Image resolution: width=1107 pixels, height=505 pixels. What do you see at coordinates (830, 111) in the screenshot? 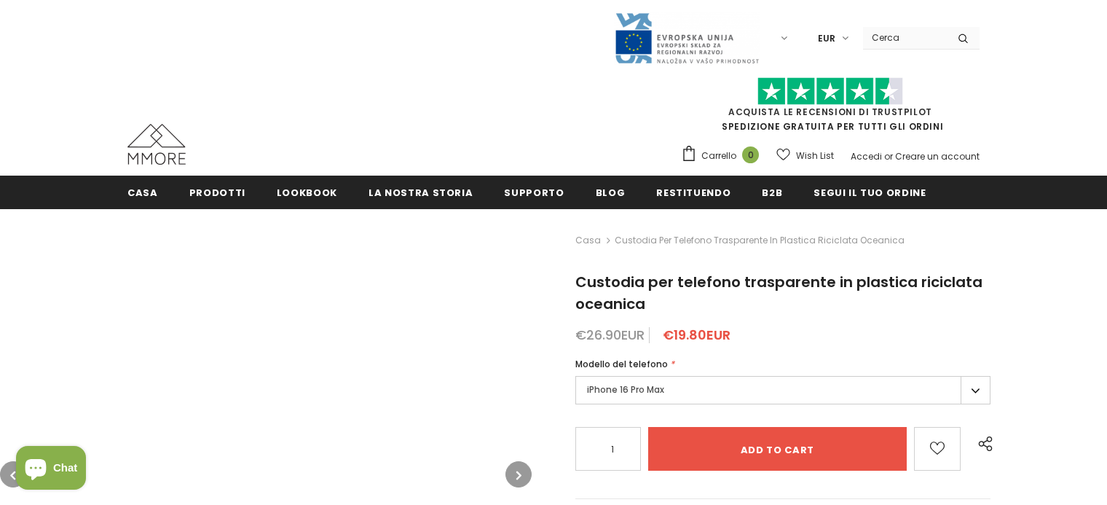
I see `a: Acquista le recensioni di TrustPilot` at bounding box center [830, 111].